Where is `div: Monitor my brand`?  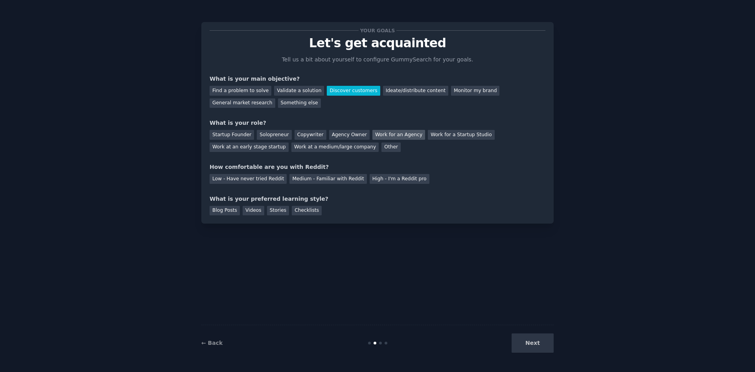 div: Monitor my brand is located at coordinates (475, 90).